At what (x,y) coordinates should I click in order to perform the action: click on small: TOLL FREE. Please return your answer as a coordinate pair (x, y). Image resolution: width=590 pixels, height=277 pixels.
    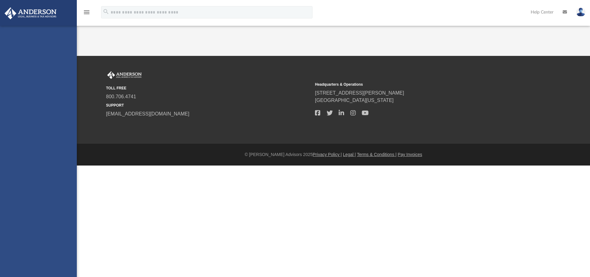
    Looking at the image, I should click on (208, 88).